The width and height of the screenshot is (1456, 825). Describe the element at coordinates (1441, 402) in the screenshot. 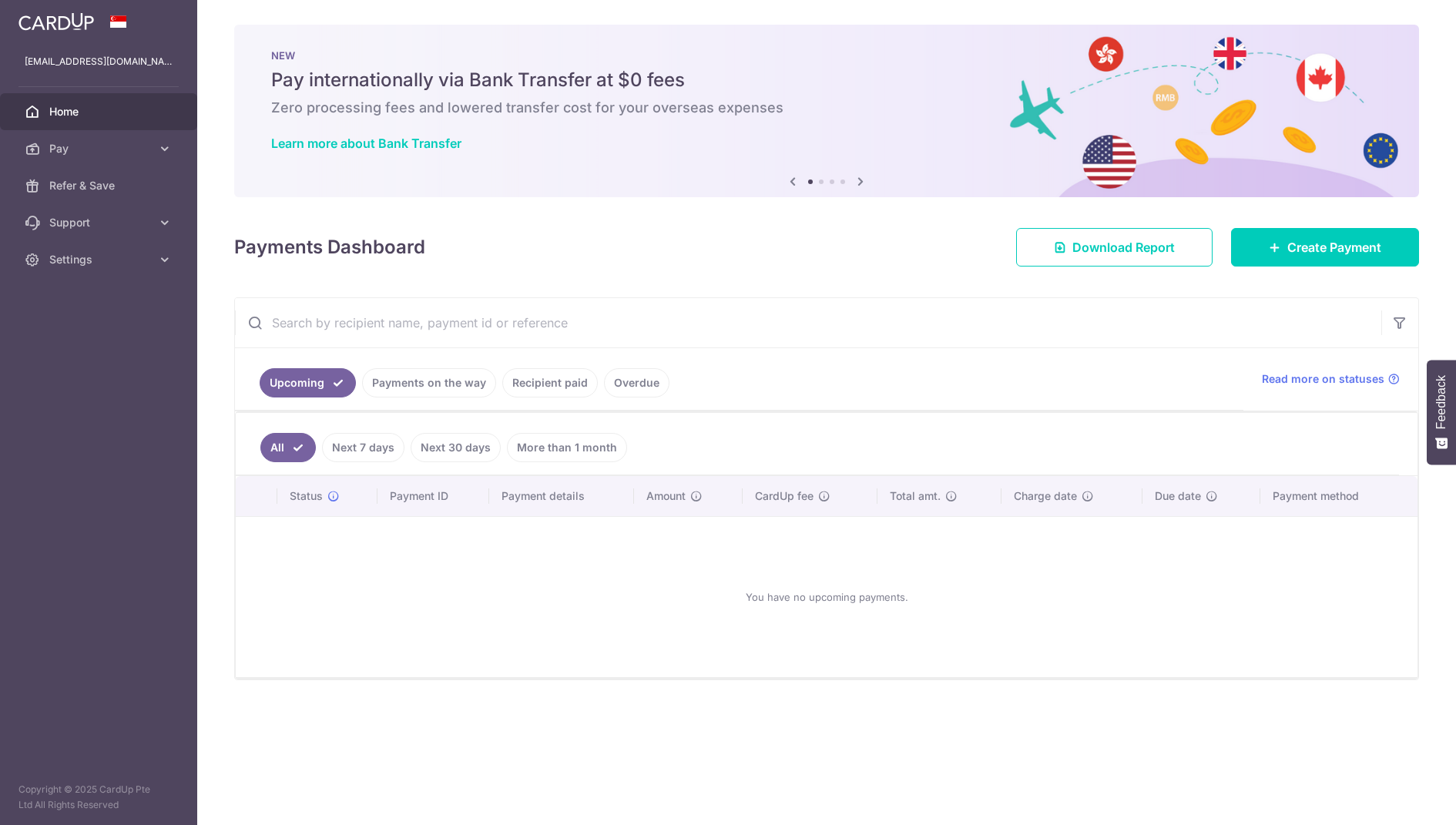

I see `span: Feedback` at that location.